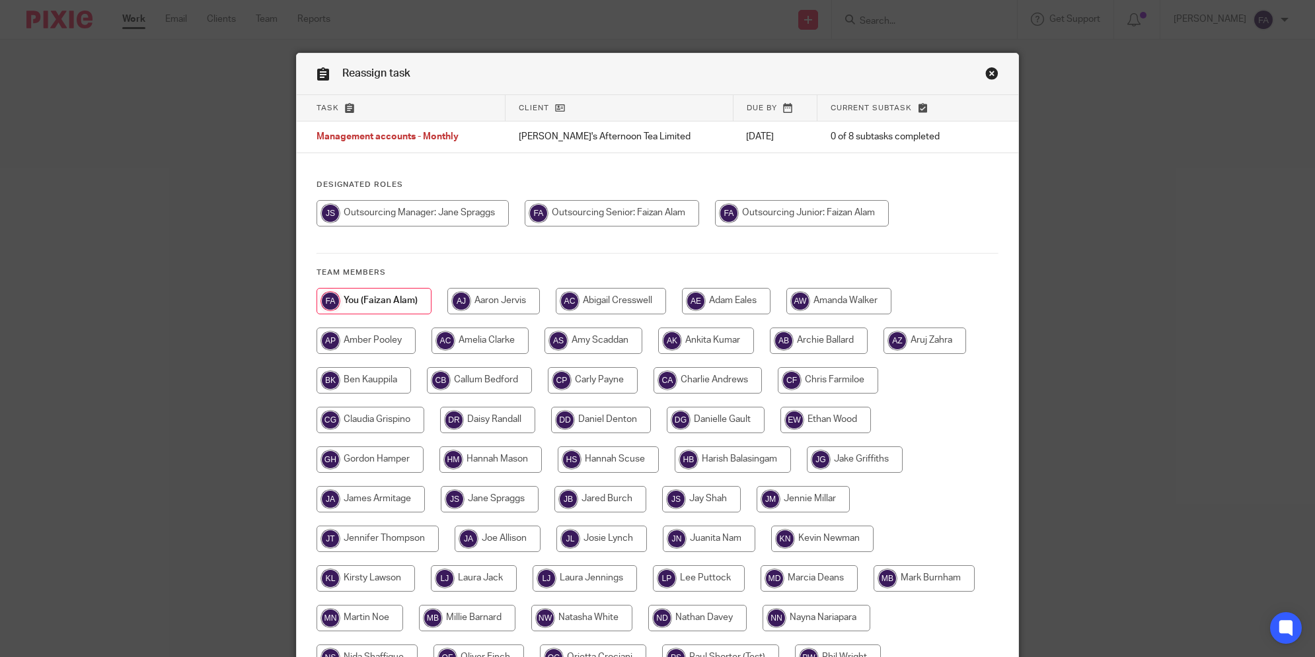  What do you see at coordinates (376, 73) in the screenshot?
I see `span: Reassign task` at bounding box center [376, 73].